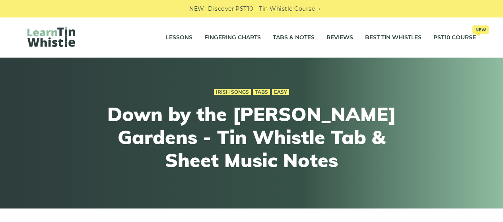 Image resolution: width=503 pixels, height=222 pixels. Describe the element at coordinates (339, 38) in the screenshot. I see `a: Reviews` at that location.